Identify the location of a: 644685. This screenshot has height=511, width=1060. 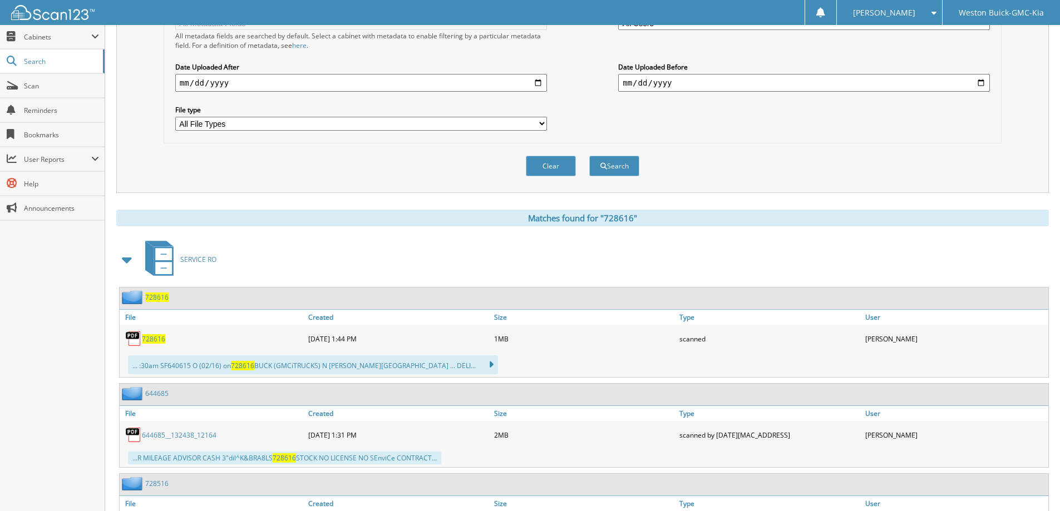
(157, 393).